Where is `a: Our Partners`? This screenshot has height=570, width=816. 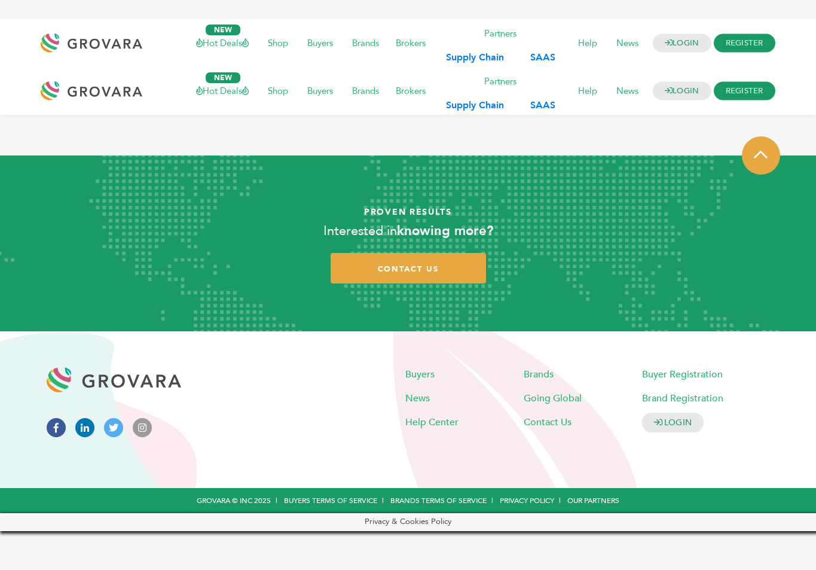
a: Our Partners is located at coordinates (593, 500).